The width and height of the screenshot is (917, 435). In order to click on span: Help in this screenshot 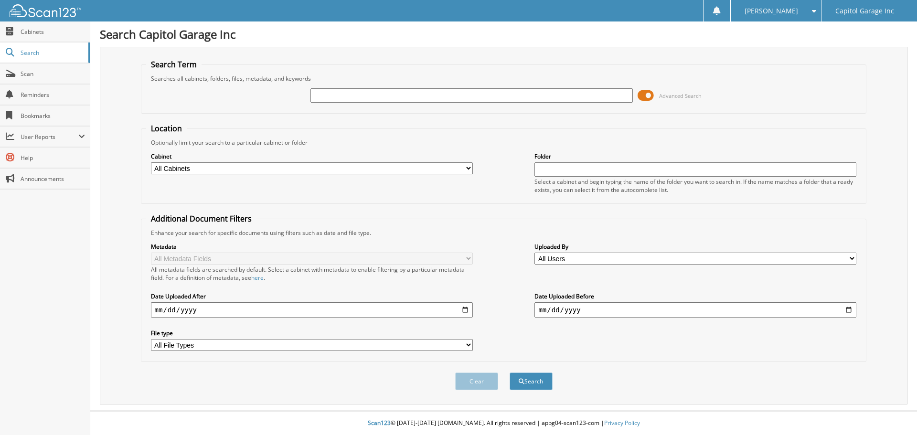, I will do `click(53, 158)`.